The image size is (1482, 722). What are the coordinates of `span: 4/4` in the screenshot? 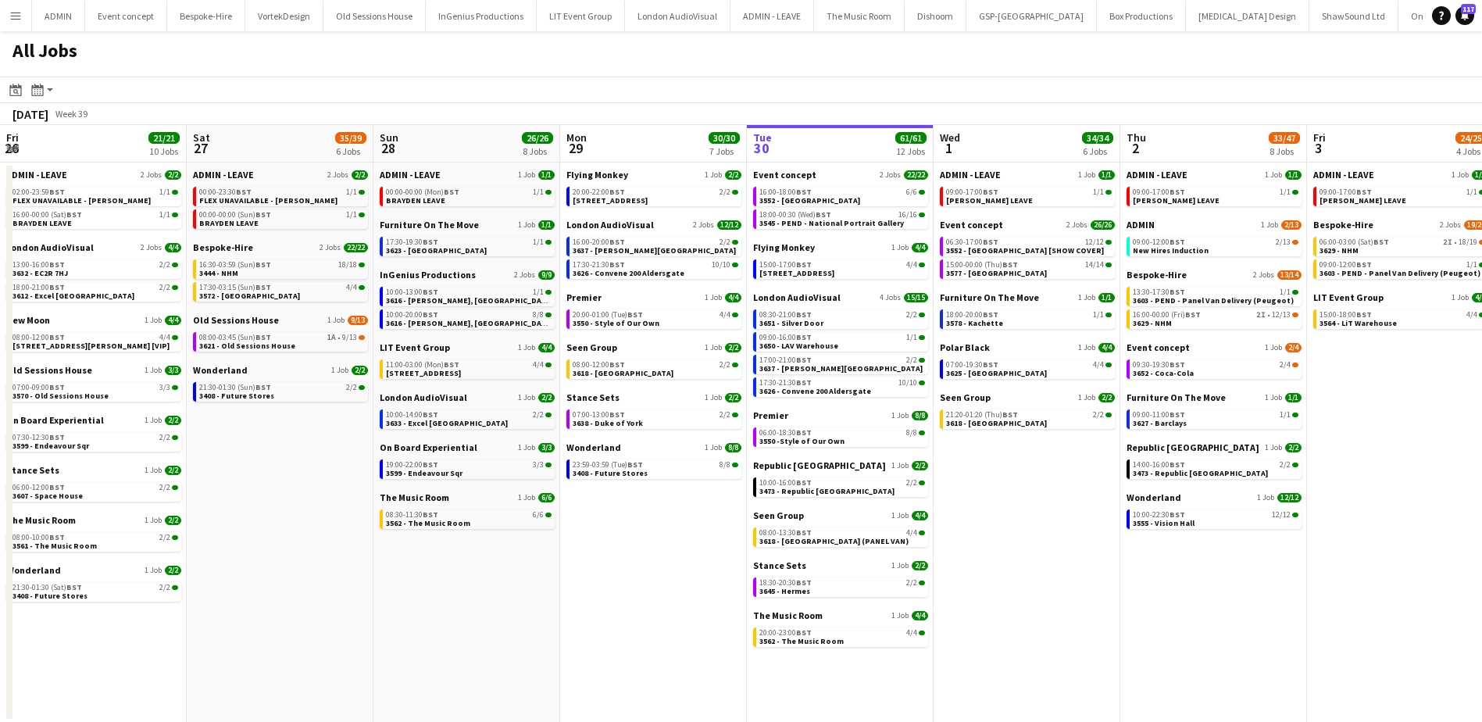 It's located at (920, 248).